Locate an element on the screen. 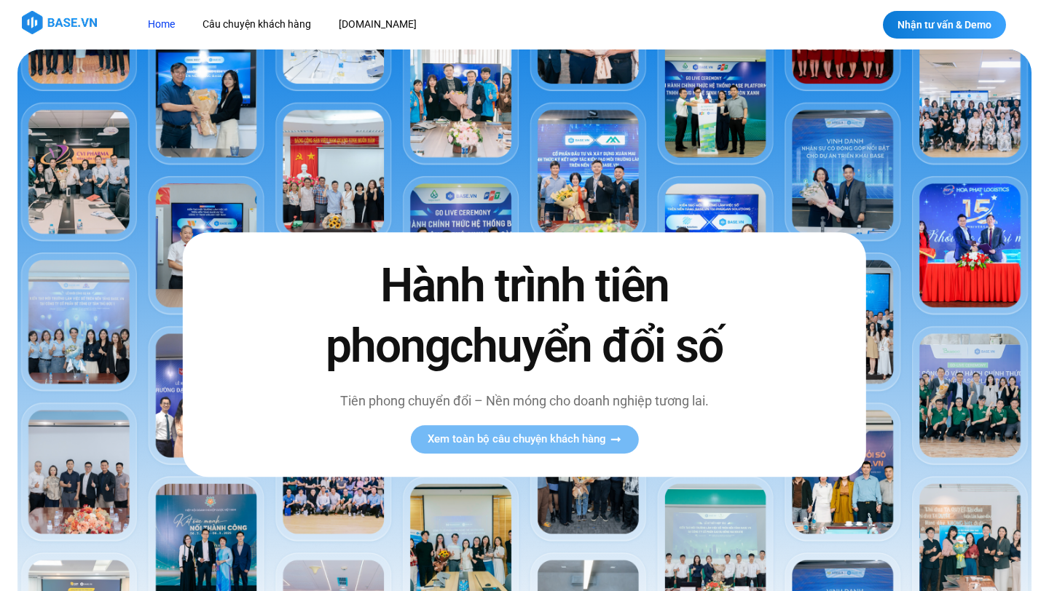 The height and width of the screenshot is (591, 1049). span: Nhận tư vấn & Demo is located at coordinates (944, 25).